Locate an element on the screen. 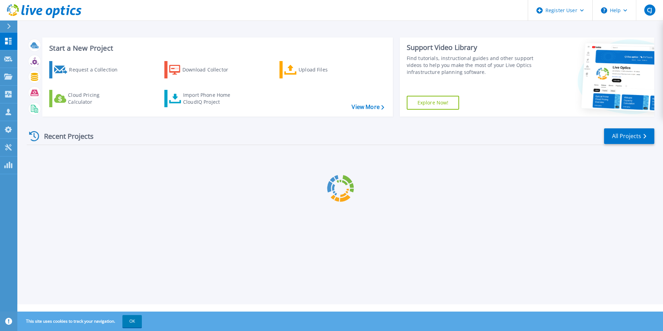 The height and width of the screenshot is (331, 663). div: Cloud Pricing Calculator is located at coordinates (96, 99).